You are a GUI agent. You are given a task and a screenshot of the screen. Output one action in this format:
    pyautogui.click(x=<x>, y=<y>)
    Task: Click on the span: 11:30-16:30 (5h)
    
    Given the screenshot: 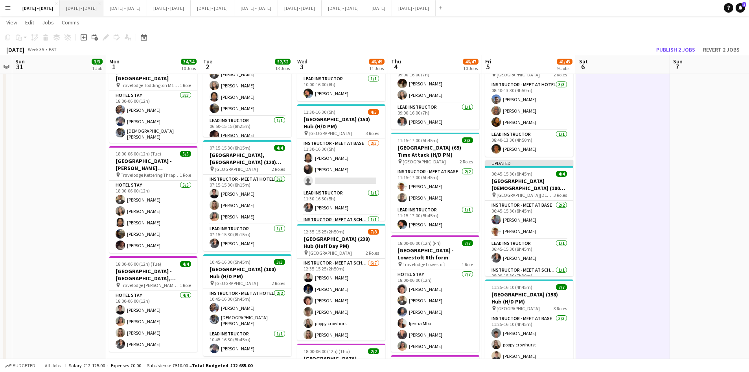 What is the action you would take?
    pyautogui.click(x=319, y=112)
    